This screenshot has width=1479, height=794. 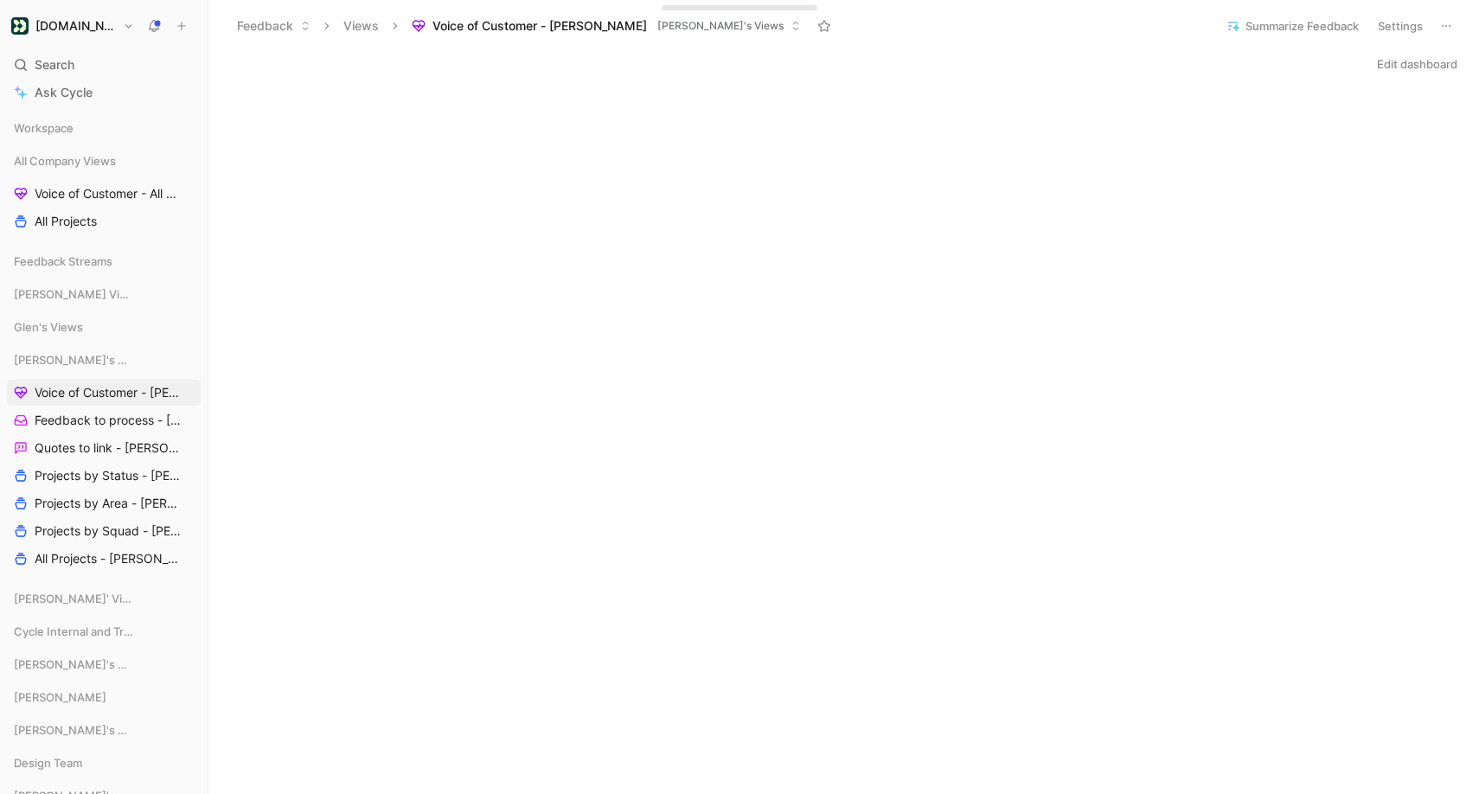 I want to click on img: Customer.io, so click(x=20, y=26).